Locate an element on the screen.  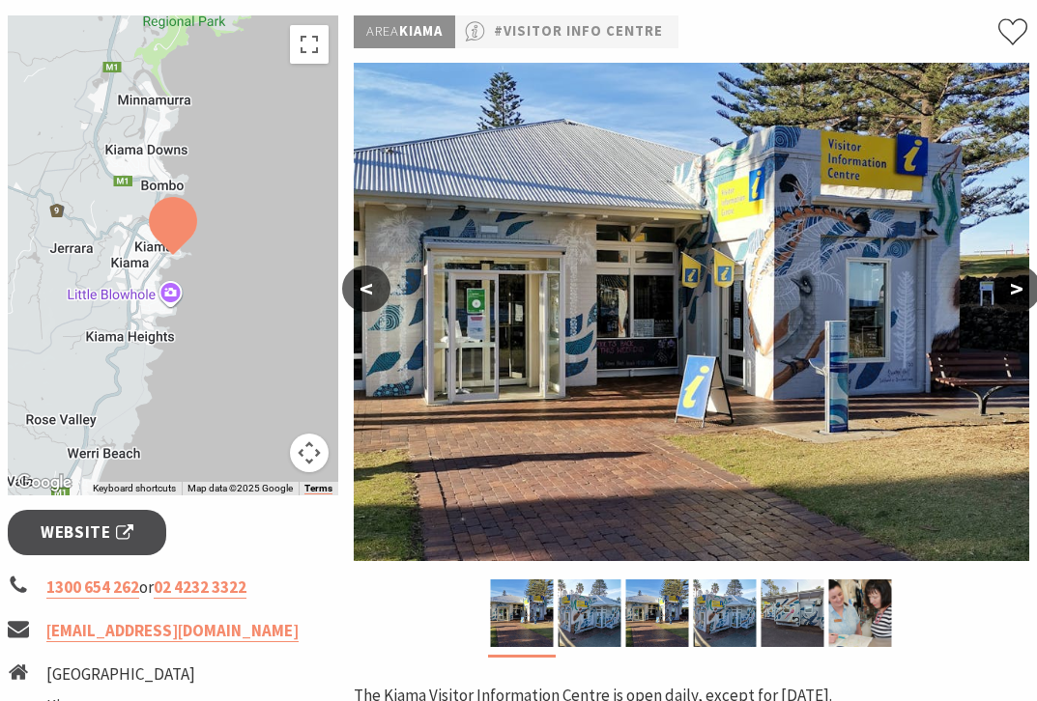
a: 02 4232 3322 is located at coordinates (200, 587).